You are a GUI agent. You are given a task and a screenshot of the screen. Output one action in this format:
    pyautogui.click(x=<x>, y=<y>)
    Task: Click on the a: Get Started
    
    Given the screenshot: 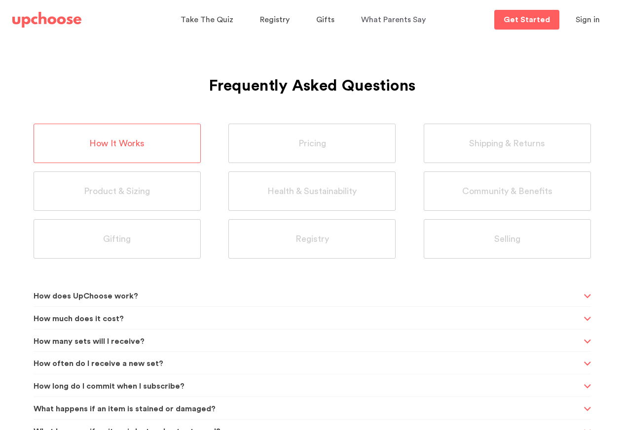 What is the action you would take?
    pyautogui.click(x=527, y=20)
    